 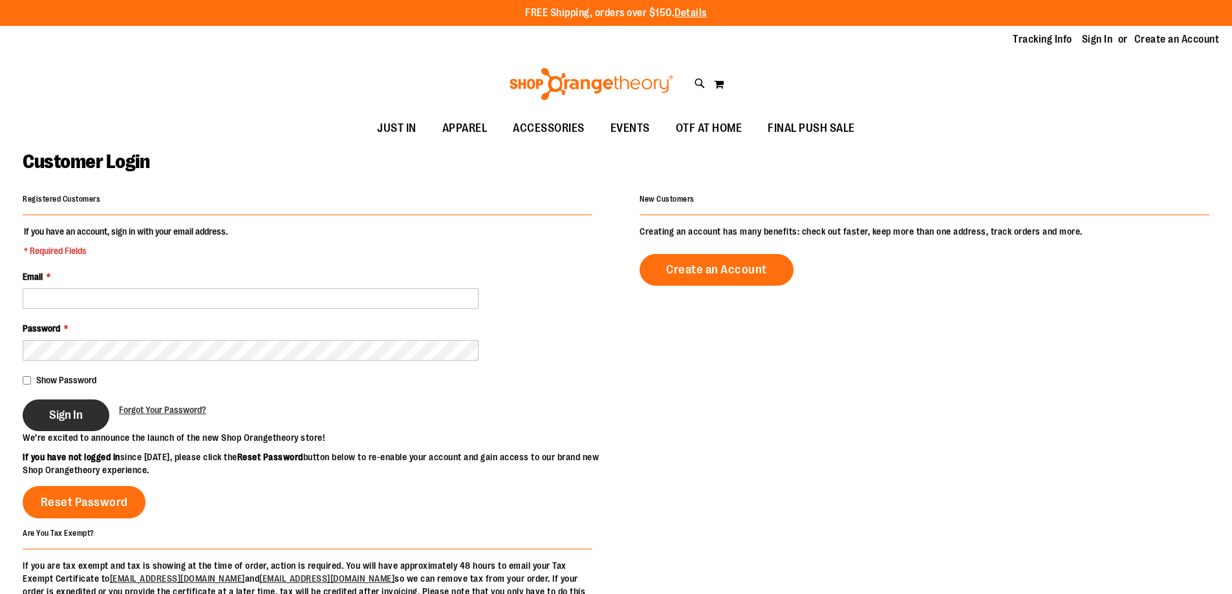 What do you see at coordinates (396, 128) in the screenshot?
I see `span: JUST IN` at bounding box center [396, 128].